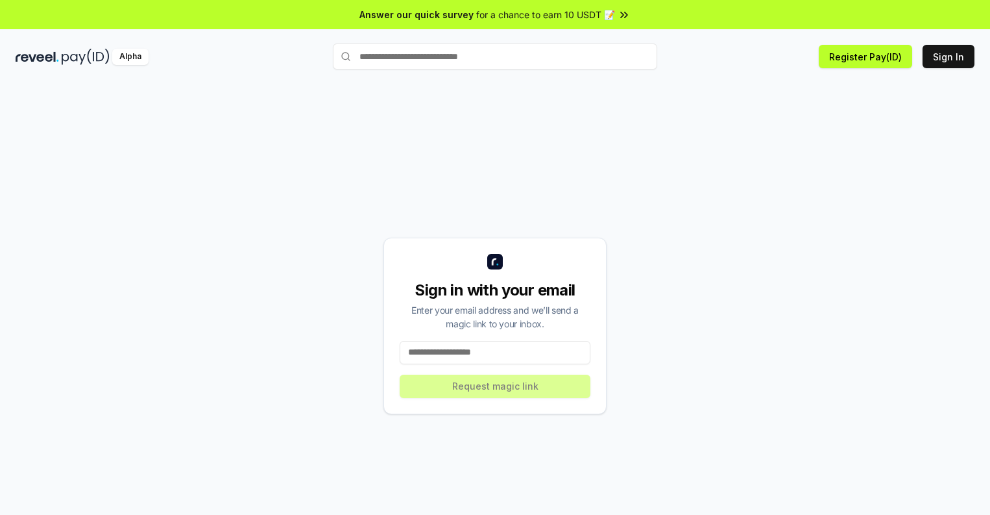 Image resolution: width=990 pixels, height=515 pixels. I want to click on img: logo_small, so click(495, 262).